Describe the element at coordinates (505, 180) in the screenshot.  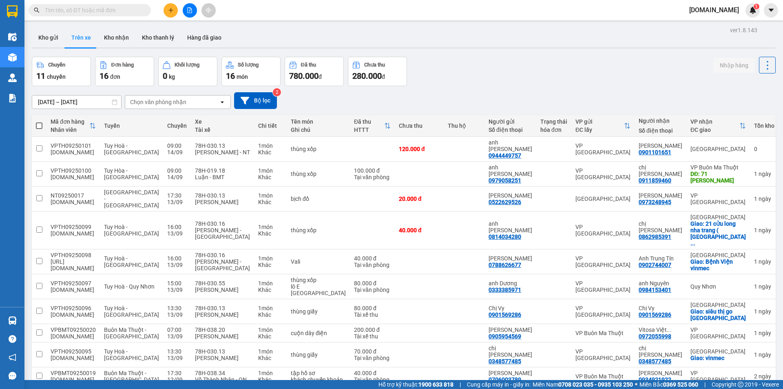
I see `div: 0979058251` at that location.